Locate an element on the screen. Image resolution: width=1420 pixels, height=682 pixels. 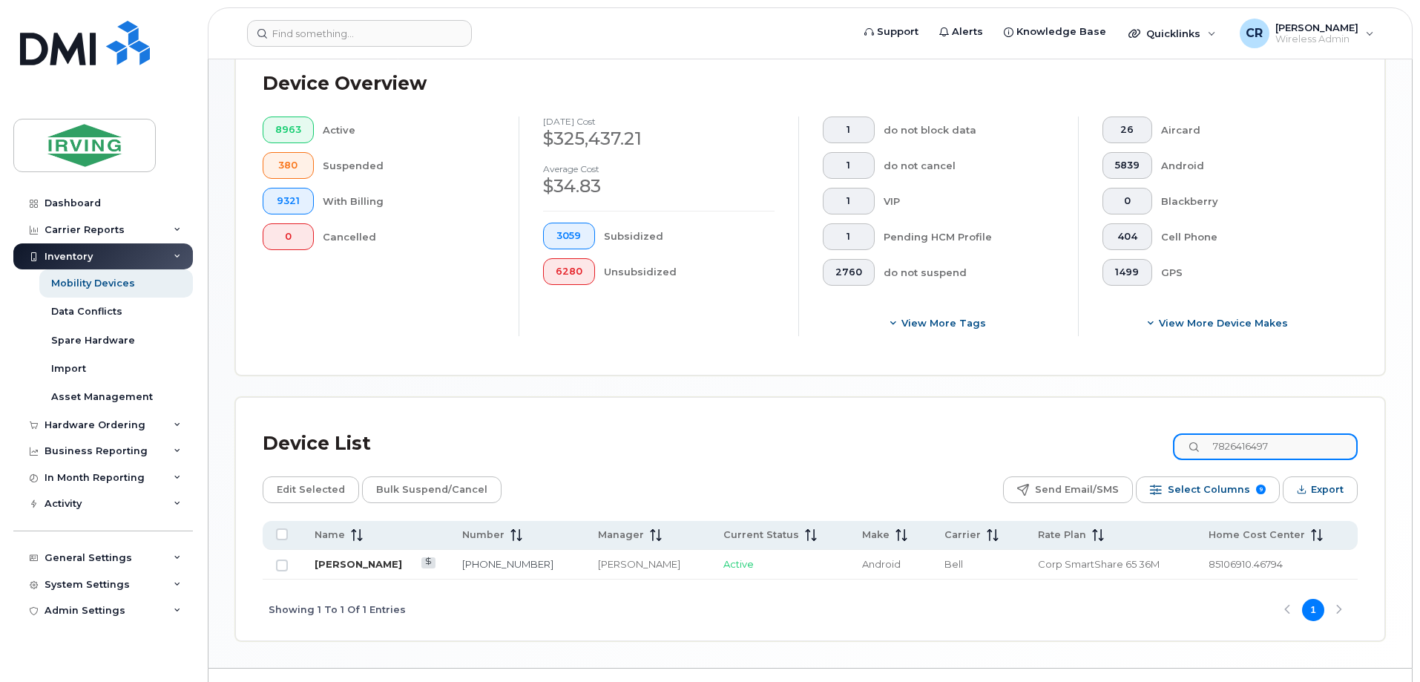
span: 5839 is located at coordinates (1127, 165).